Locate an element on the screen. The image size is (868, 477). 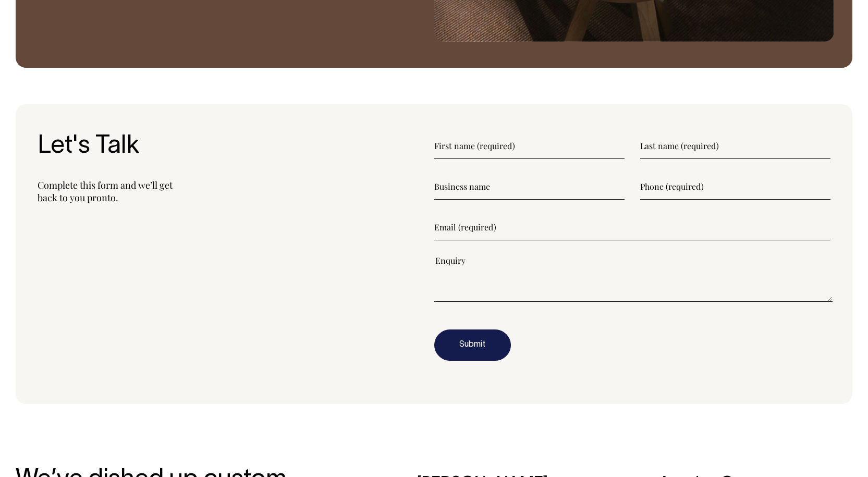
p: Complete this form and we’ll get back to you pronto. is located at coordinates (236, 191).